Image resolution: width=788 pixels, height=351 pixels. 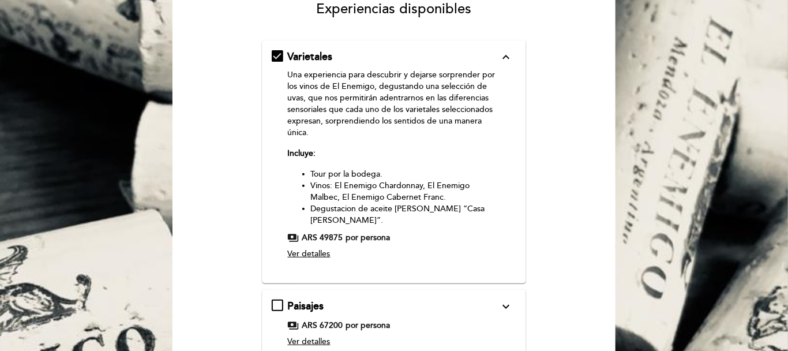 What do you see at coordinates (322, 238) in the screenshot?
I see `span: ARS 49875` at bounding box center [322, 238].